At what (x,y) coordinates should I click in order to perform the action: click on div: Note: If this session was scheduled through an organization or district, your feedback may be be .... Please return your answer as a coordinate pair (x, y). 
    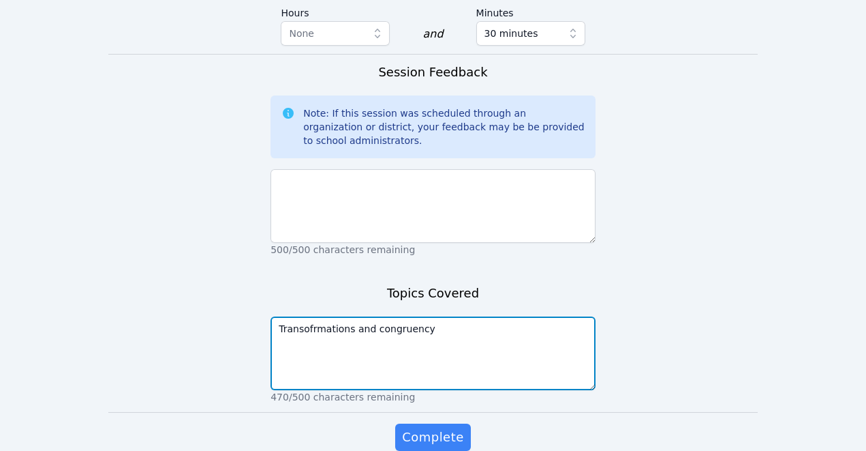
    Looking at the image, I should click on (444, 127).